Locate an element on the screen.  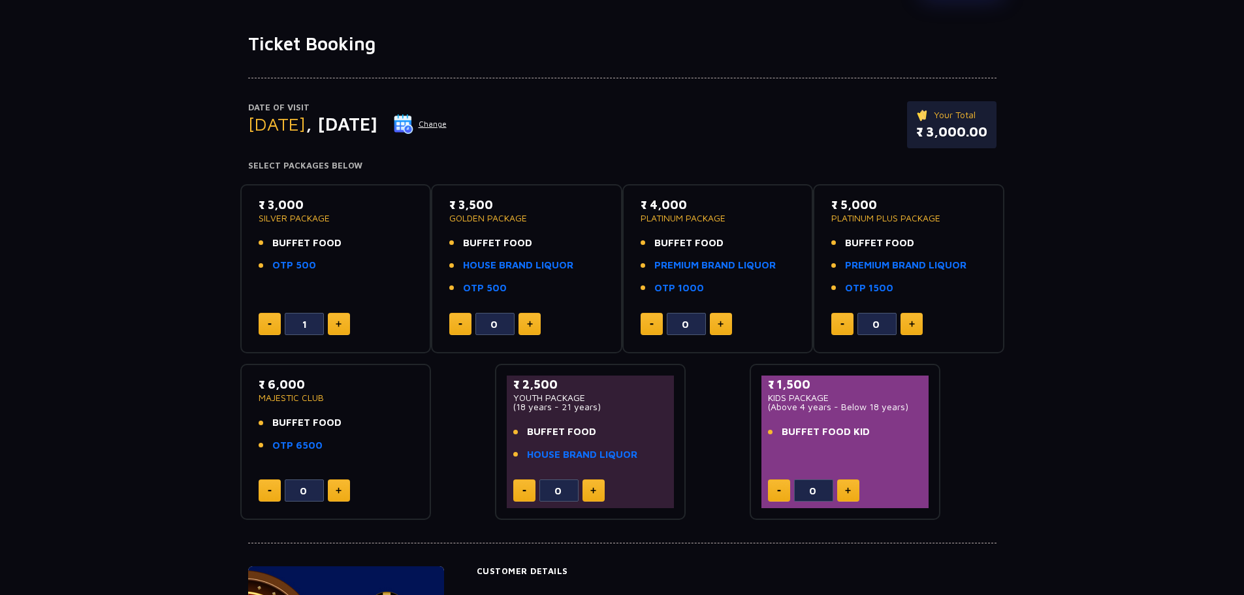
a: OTP 1000 is located at coordinates (679, 288).